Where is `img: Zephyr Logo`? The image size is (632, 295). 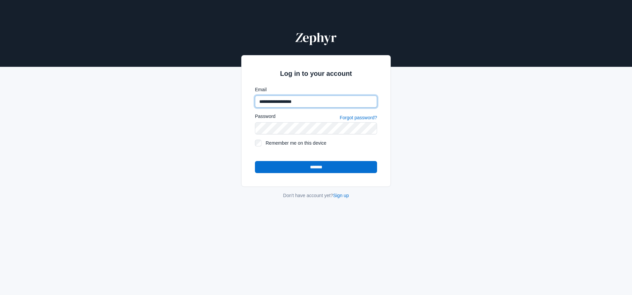 img: Zephyr Logo is located at coordinates (316, 37).